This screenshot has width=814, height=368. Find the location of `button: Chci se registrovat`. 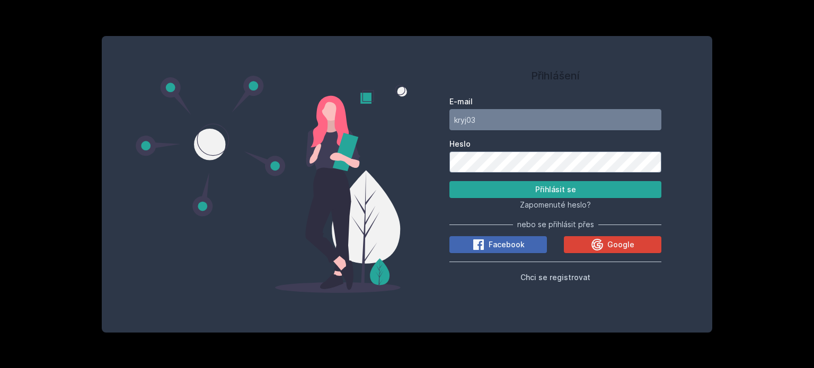

button: Chci se registrovat is located at coordinates (555, 277).